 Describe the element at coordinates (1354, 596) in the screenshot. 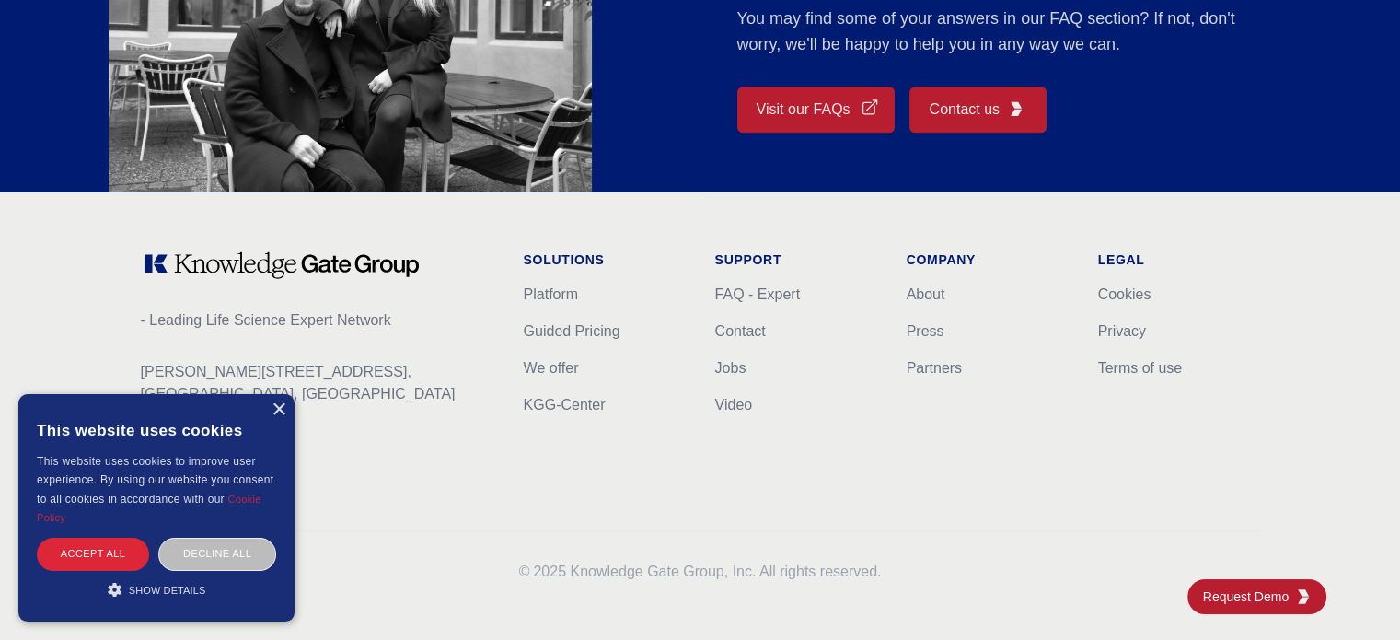

I see `div: Виджет чата` at that location.